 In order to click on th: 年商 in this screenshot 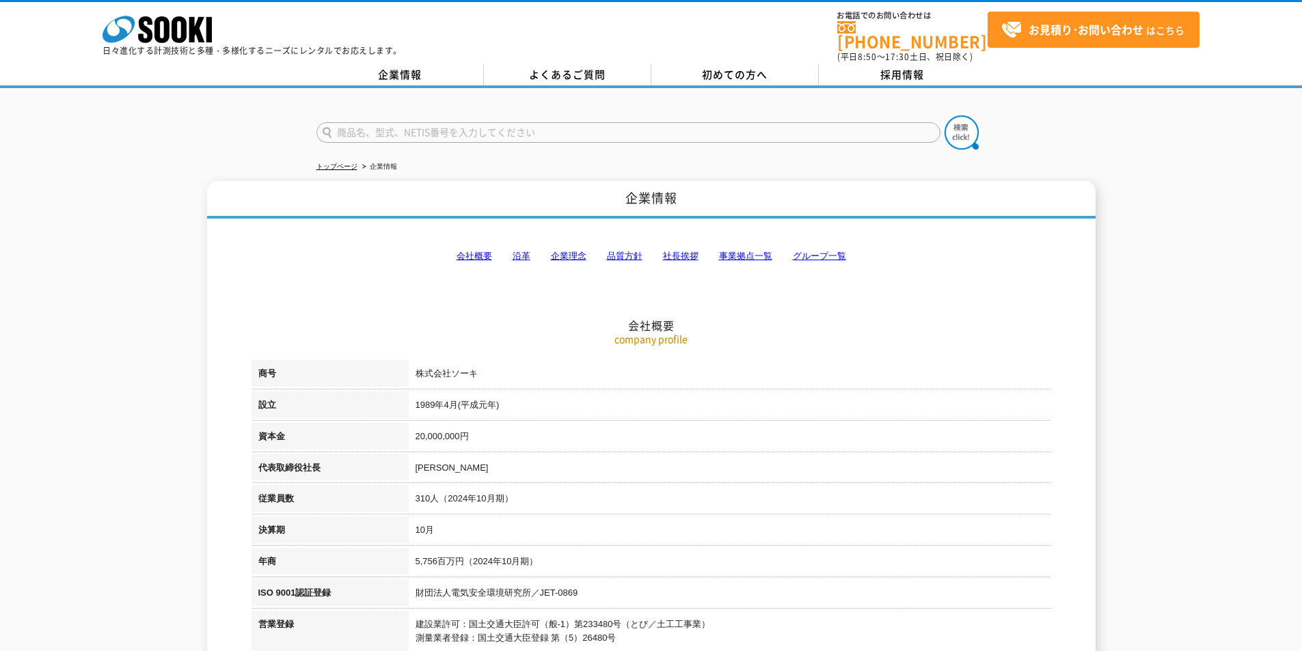, I will do `click(330, 564)`.